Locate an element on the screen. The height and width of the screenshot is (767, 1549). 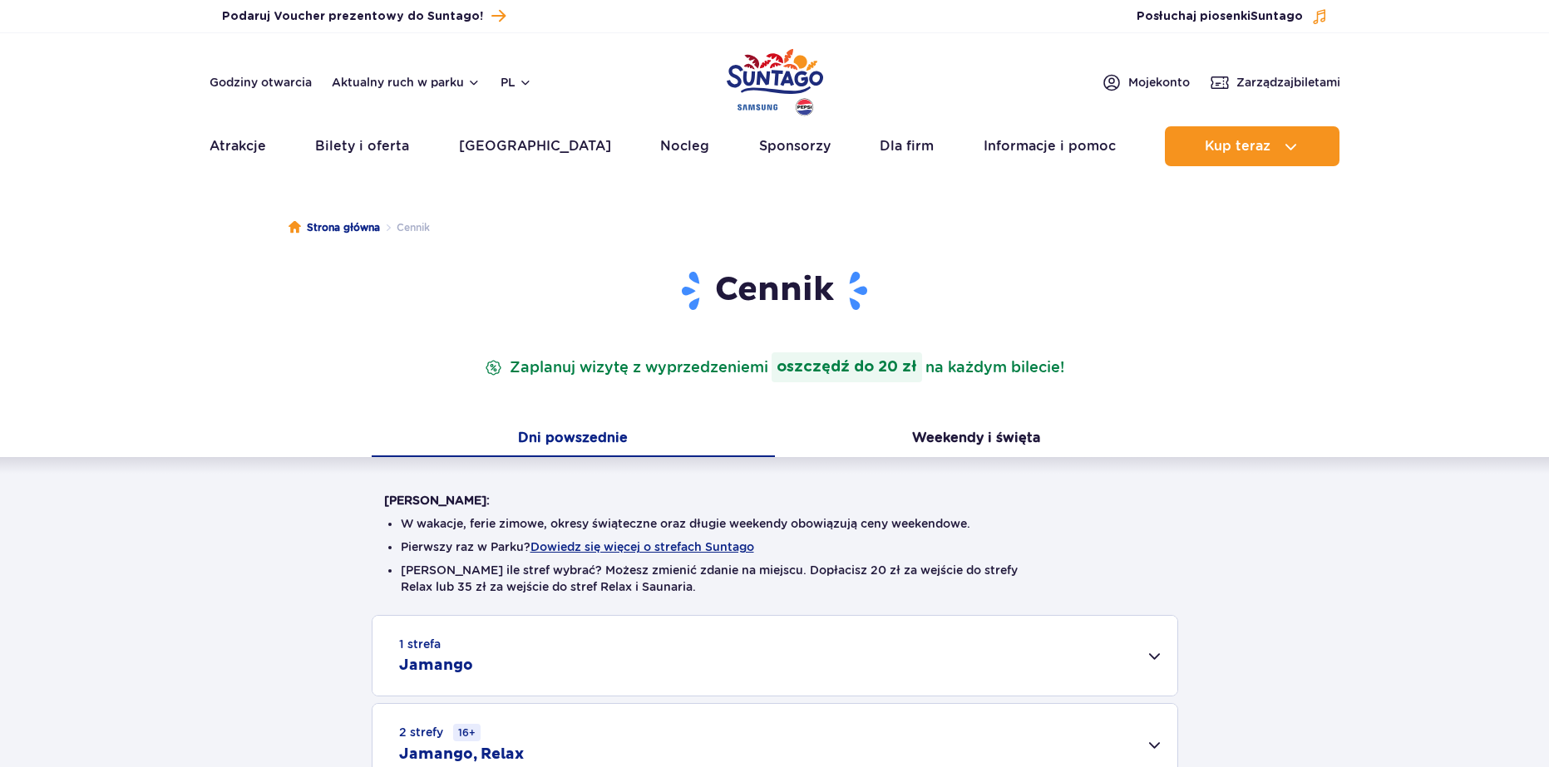
a: Park of Poland is located at coordinates (775, 80).